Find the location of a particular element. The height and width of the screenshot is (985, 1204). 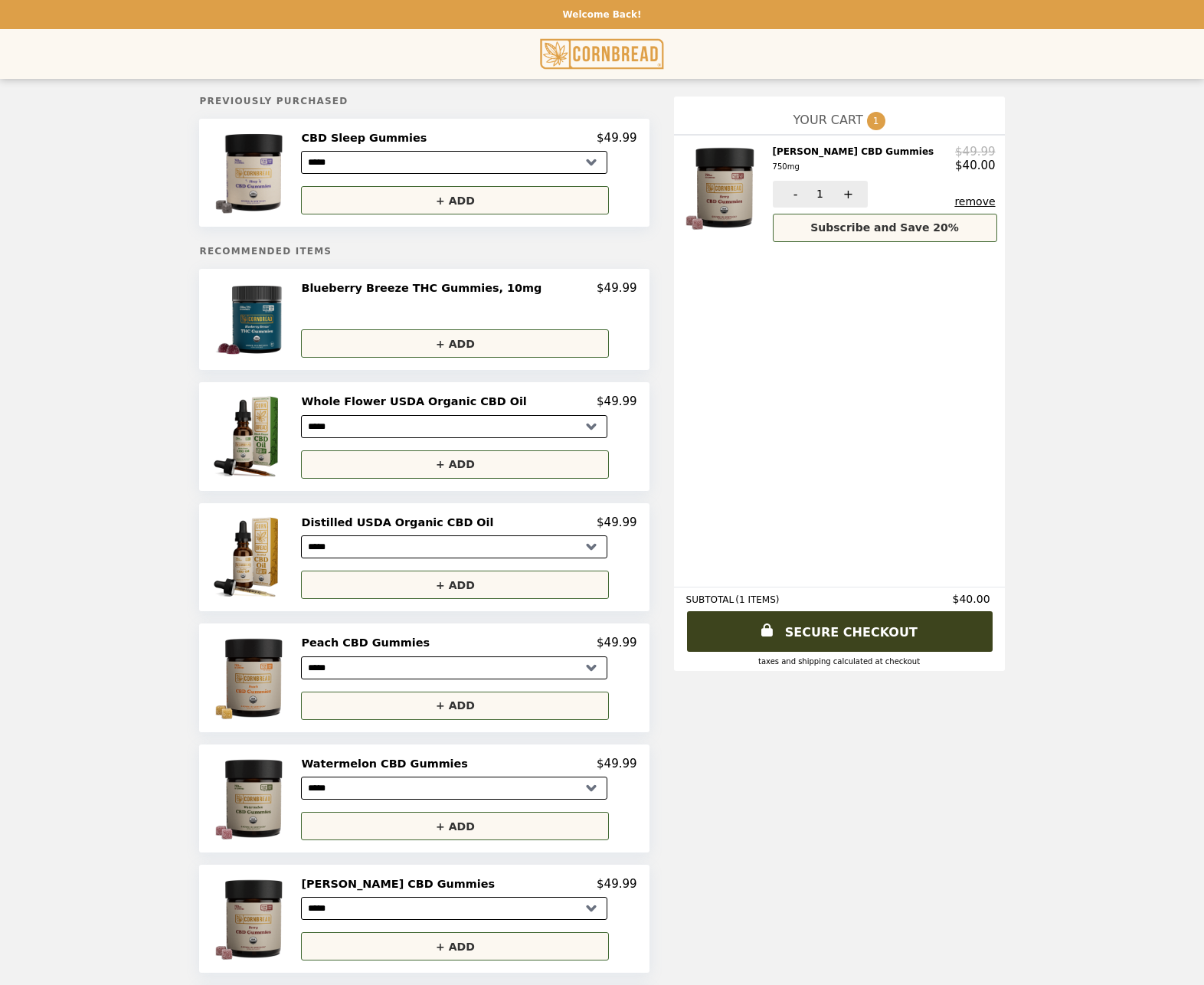

img: Peach CBD Gummies is located at coordinates (254, 677).